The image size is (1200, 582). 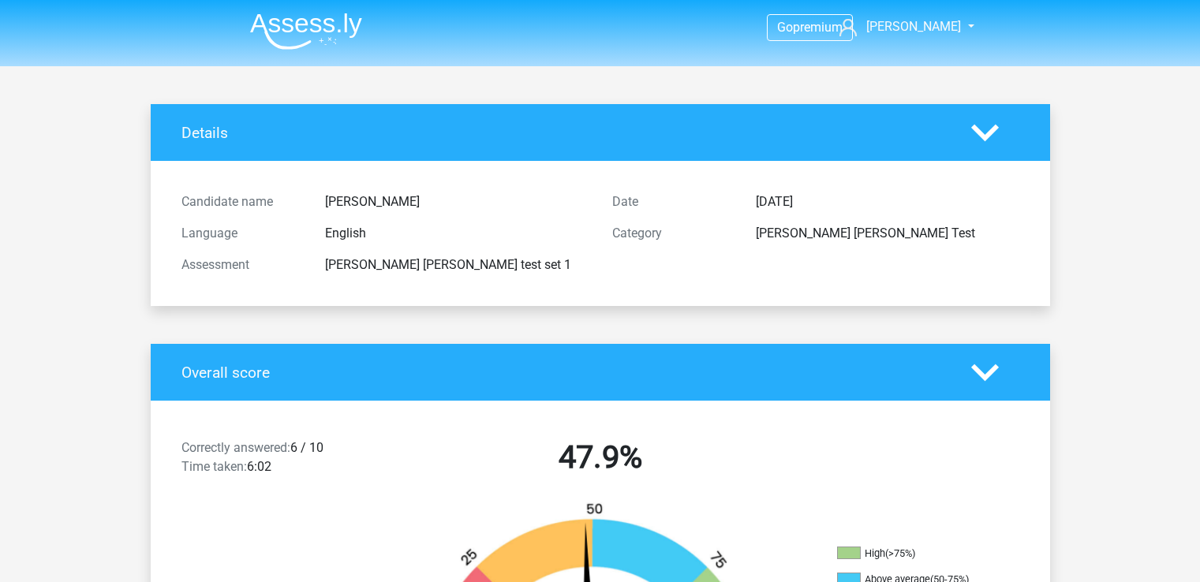 I want to click on div: Candidate name, so click(x=242, y=202).